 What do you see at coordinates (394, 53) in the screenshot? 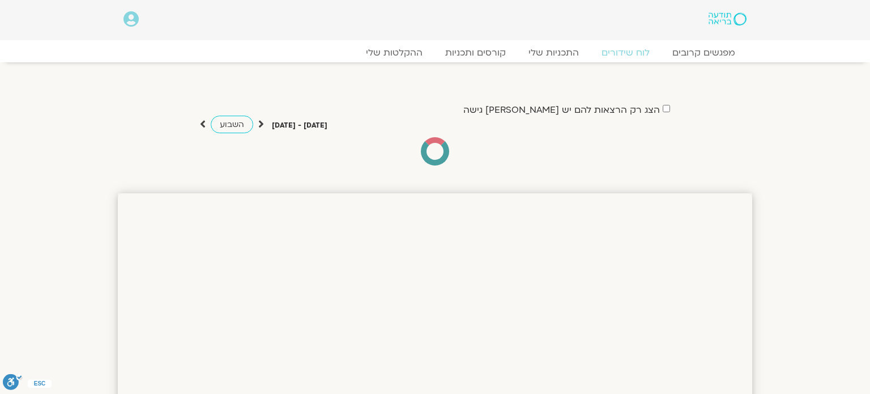
I see `a: ההקלטות שלי` at bounding box center [394, 53].